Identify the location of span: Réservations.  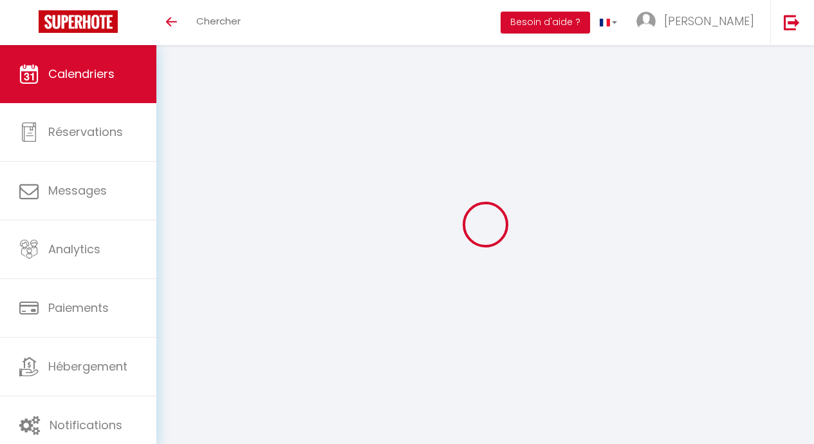
(86, 131).